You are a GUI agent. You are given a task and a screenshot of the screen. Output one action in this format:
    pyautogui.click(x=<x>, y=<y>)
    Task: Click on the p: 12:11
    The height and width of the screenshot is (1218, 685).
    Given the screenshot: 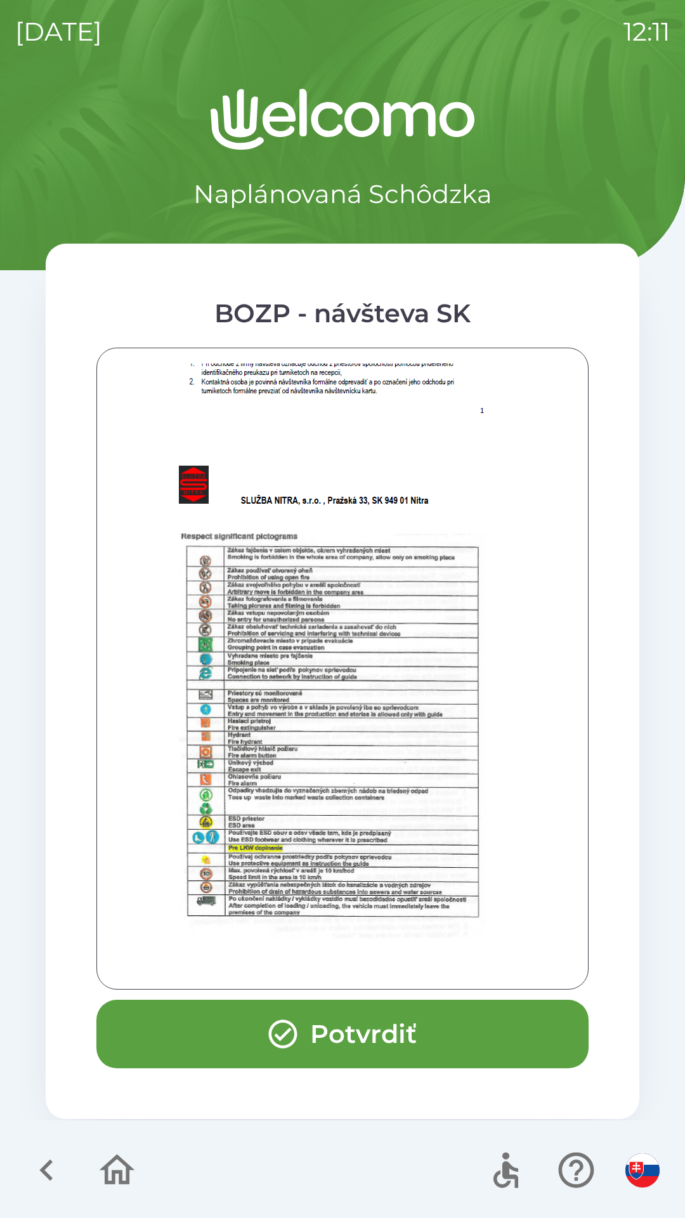 What is the action you would take?
    pyautogui.click(x=646, y=32)
    